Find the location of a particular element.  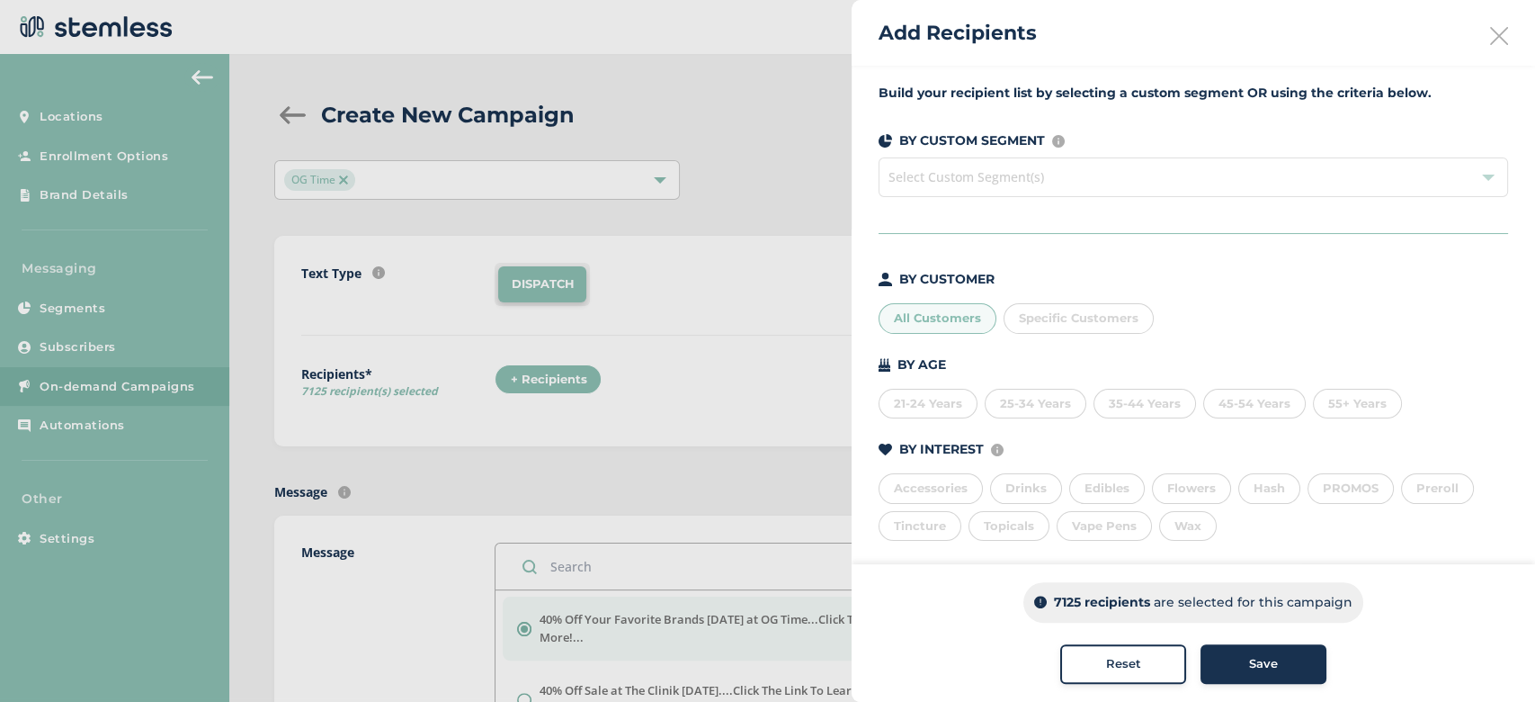

span: Reset is located at coordinates (1123, 664).